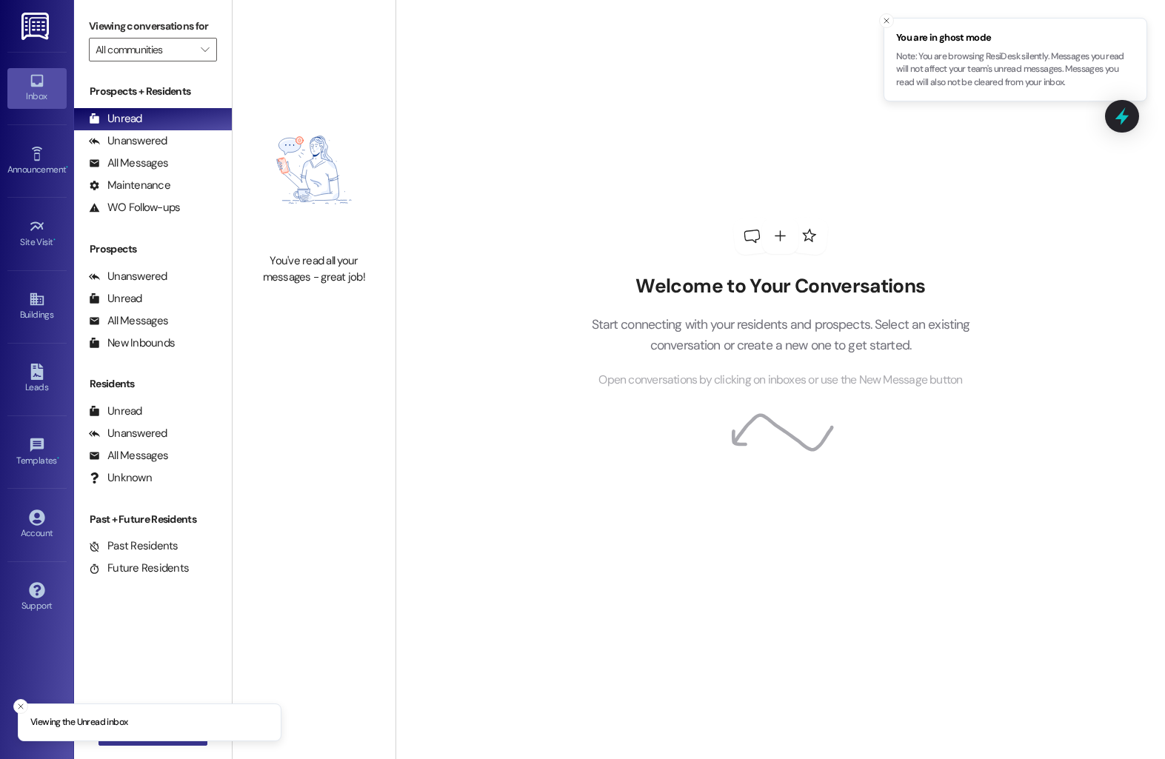 The image size is (1165, 759). Describe the element at coordinates (37, 452) in the screenshot. I see `a: Templates •` at that location.